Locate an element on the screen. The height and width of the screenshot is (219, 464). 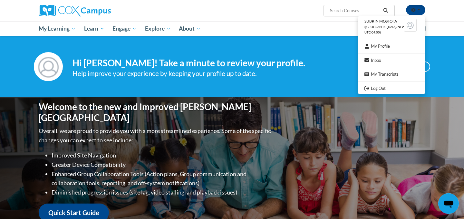
a: Cox Campus is located at coordinates (100, 11).